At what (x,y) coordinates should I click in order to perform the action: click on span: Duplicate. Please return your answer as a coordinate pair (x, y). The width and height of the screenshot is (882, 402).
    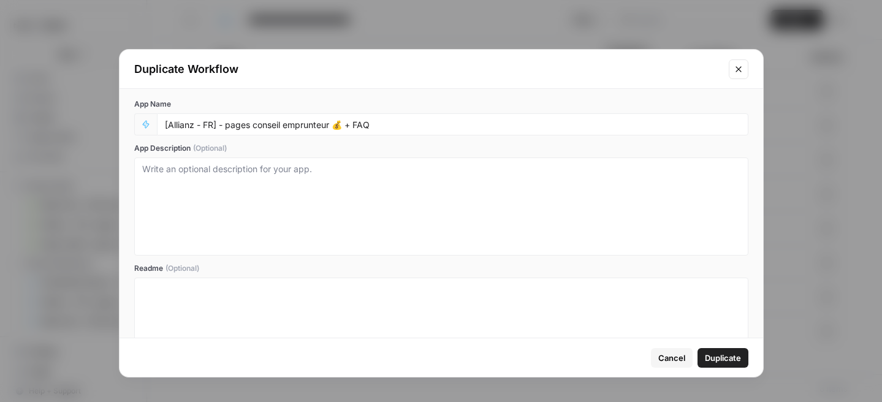
    Looking at the image, I should click on (723, 358).